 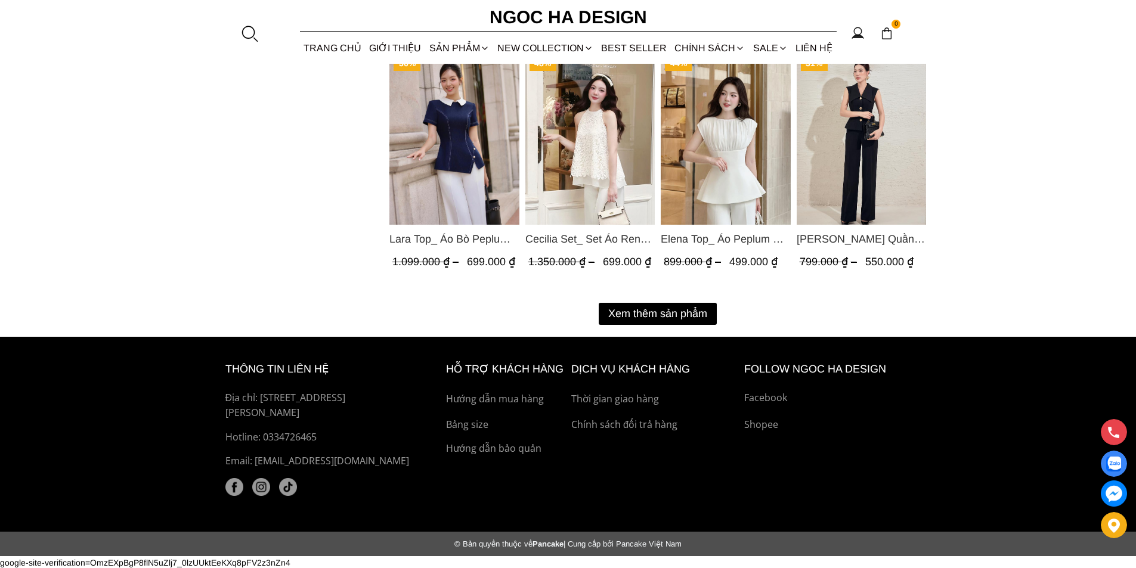 What do you see at coordinates (1114, 494) in the screenshot?
I see `a: messenger` at bounding box center [1114, 494].